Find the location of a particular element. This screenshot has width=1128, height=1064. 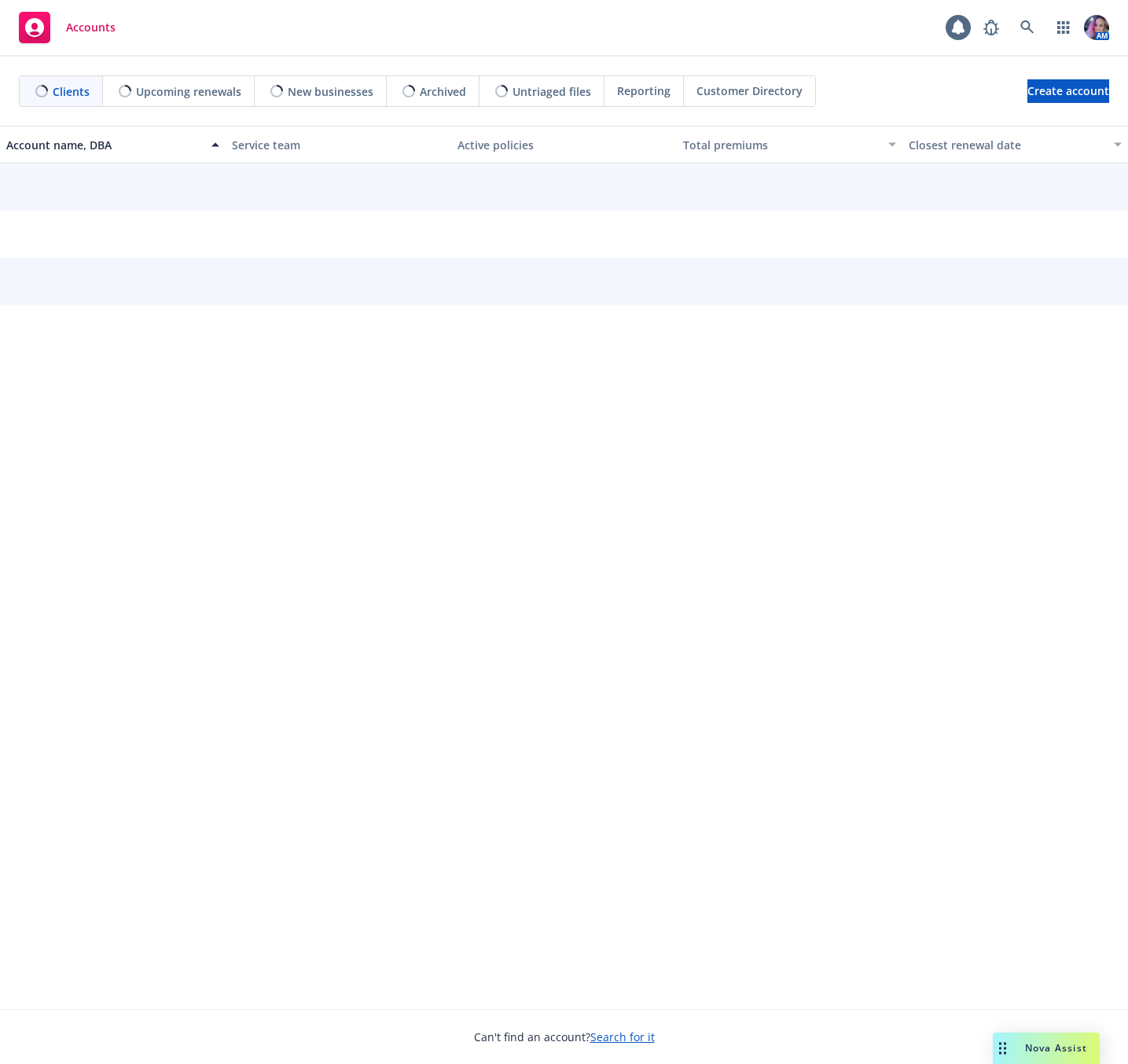

a: Search for it is located at coordinates (623, 1037).